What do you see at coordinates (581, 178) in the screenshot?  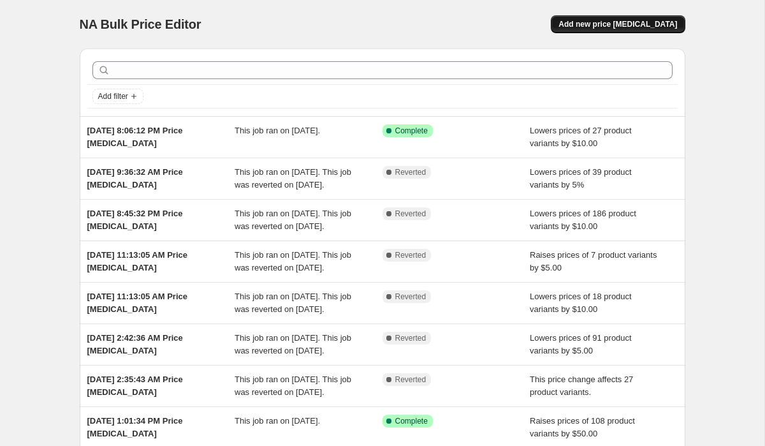 I see `span: Lowers prices of 39 product variants by 5%` at bounding box center [581, 178].